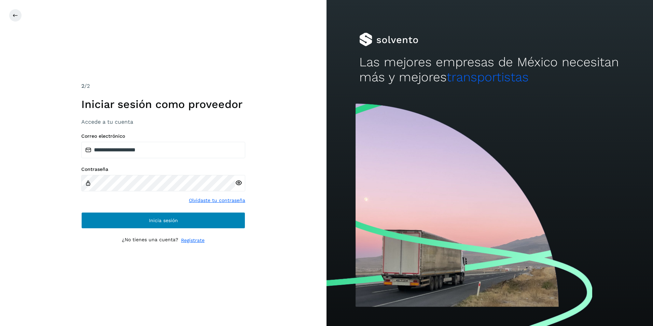  What do you see at coordinates (193, 240) in the screenshot?
I see `a: Regístrate` at bounding box center [193, 240].